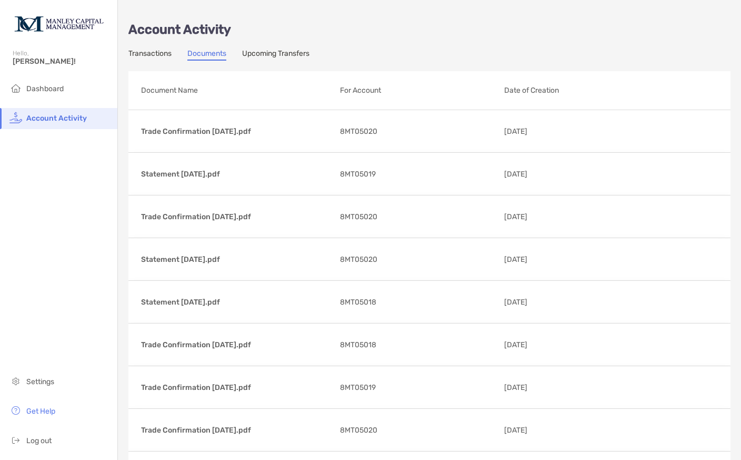  I want to click on img: settings icon, so click(16, 381).